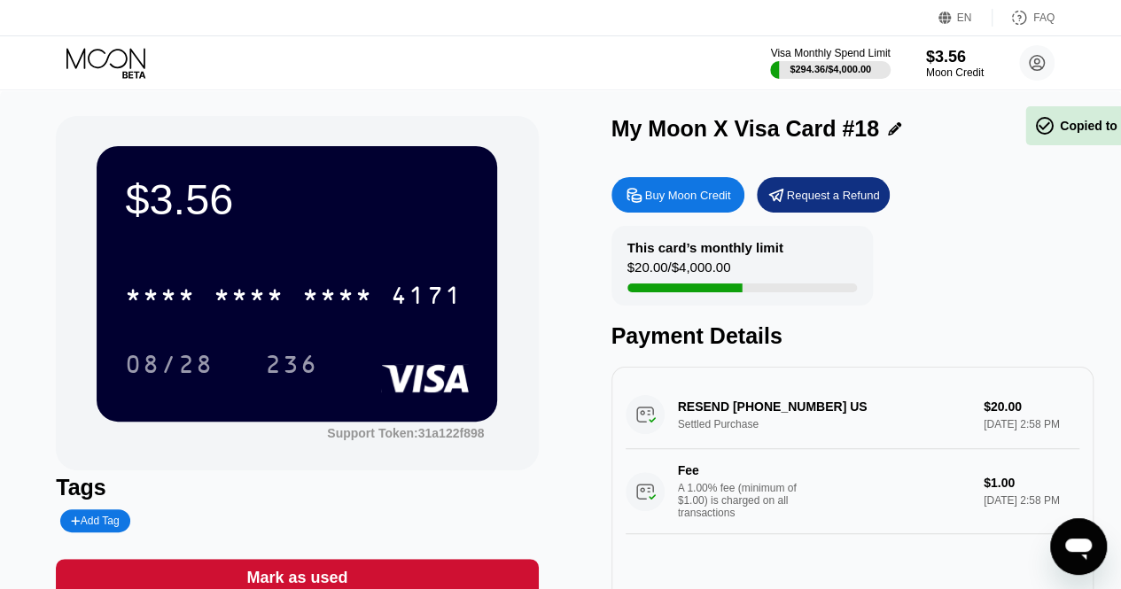  What do you see at coordinates (955, 63) in the screenshot?
I see `div: $3.56Moon Credit` at bounding box center [955, 63].